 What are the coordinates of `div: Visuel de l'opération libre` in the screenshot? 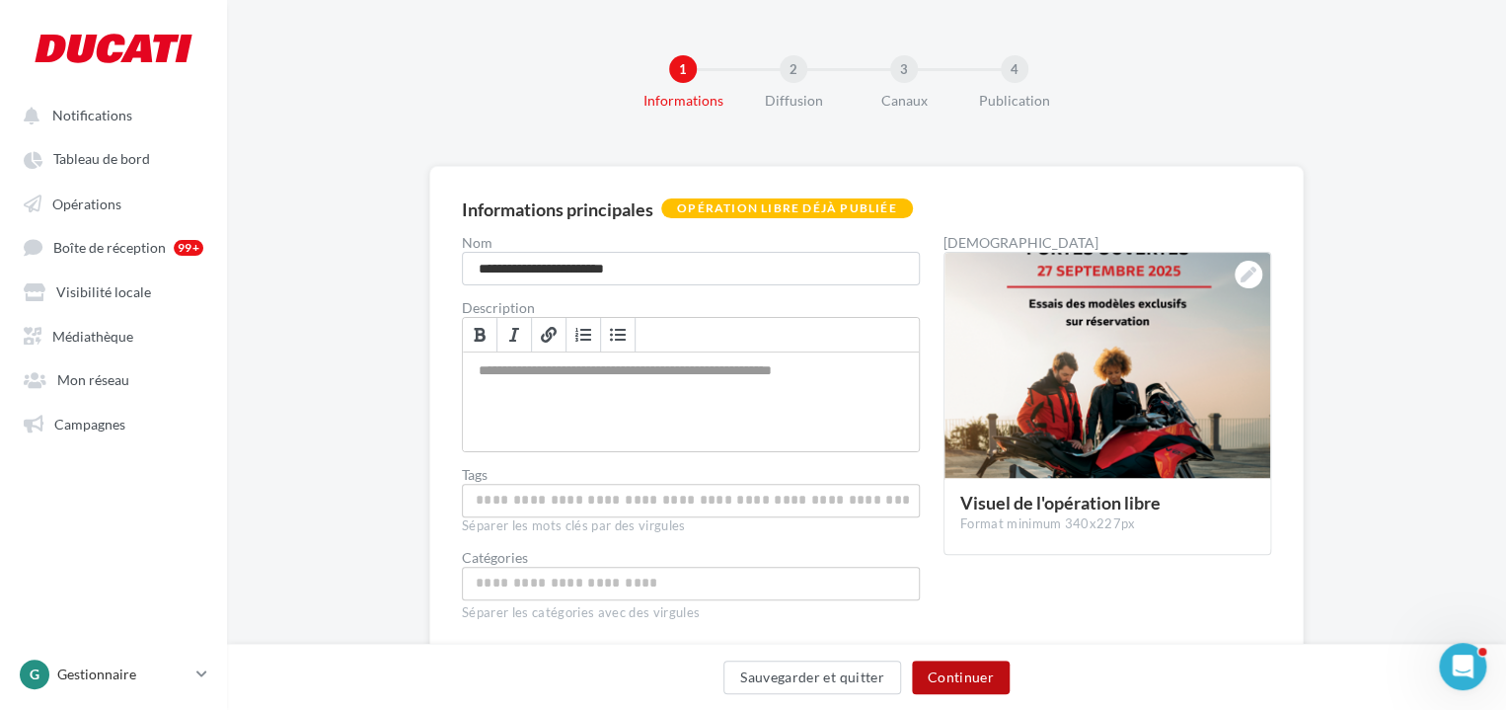 It's located at (1108, 502).